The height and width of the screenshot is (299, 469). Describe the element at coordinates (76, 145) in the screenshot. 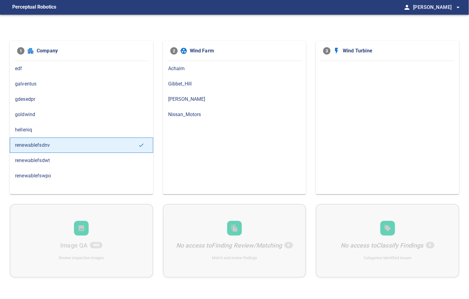

I see `span: renewablefsdnv` at that location.